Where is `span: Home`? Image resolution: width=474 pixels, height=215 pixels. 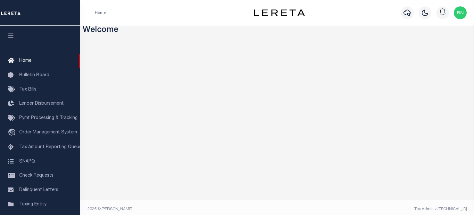 span: Home is located at coordinates (25, 61).